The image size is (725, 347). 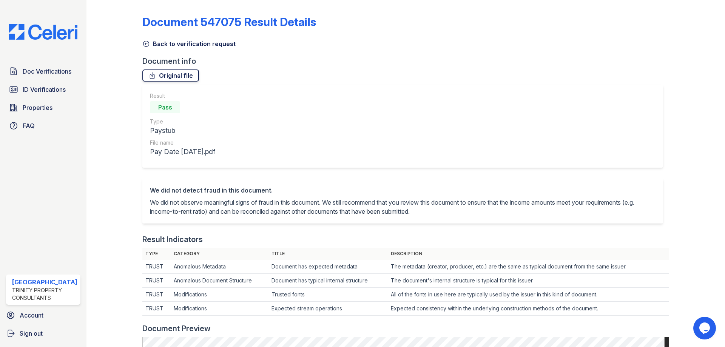 What do you see at coordinates (182, 143) in the screenshot?
I see `div: File name` at bounding box center [182, 143].